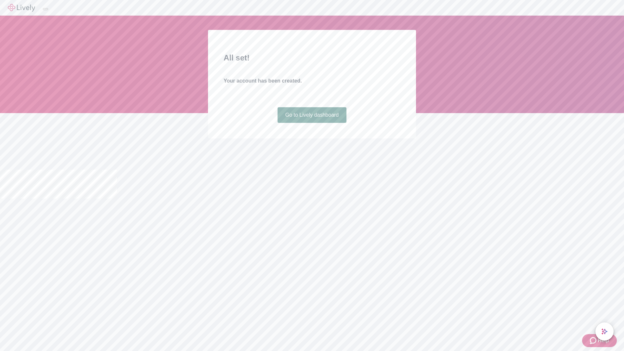 The image size is (624, 351). Describe the element at coordinates (594, 340) in the screenshot. I see `svg: Zendesk support icon` at that location.